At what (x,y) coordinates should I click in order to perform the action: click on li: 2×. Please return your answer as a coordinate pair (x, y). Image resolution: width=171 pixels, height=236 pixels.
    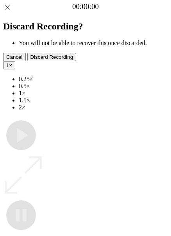
    Looking at the image, I should click on (94, 107).